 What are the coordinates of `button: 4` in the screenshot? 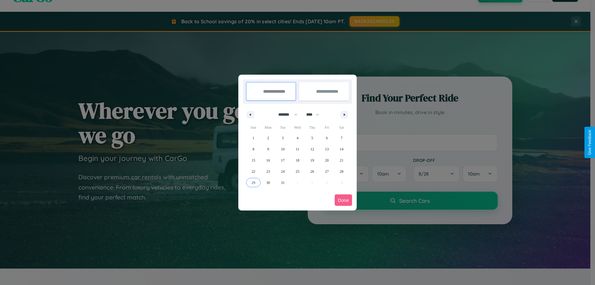 It's located at (297, 138).